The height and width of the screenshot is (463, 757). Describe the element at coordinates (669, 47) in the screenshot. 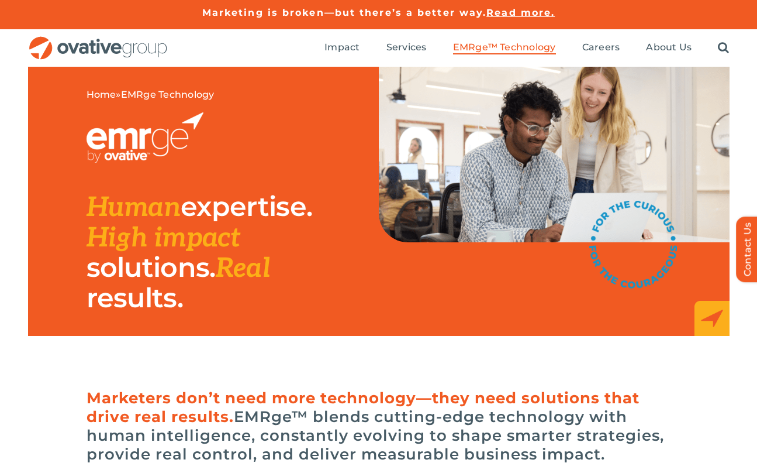

I see `span: About Us` at that location.